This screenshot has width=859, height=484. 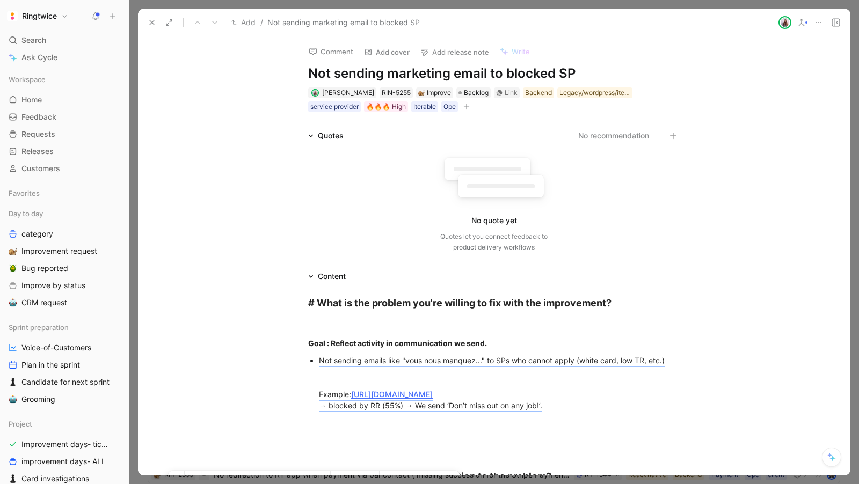 I want to click on div: Day to day, so click(x=64, y=214).